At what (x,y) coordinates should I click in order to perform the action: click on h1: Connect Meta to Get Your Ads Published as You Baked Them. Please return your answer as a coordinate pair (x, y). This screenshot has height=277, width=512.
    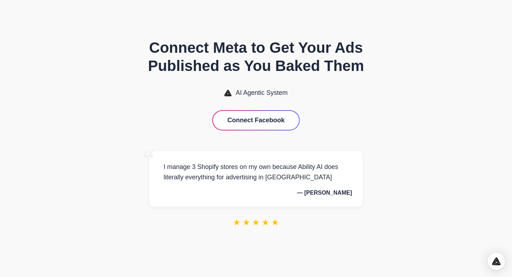
    Looking at the image, I should click on (256, 57).